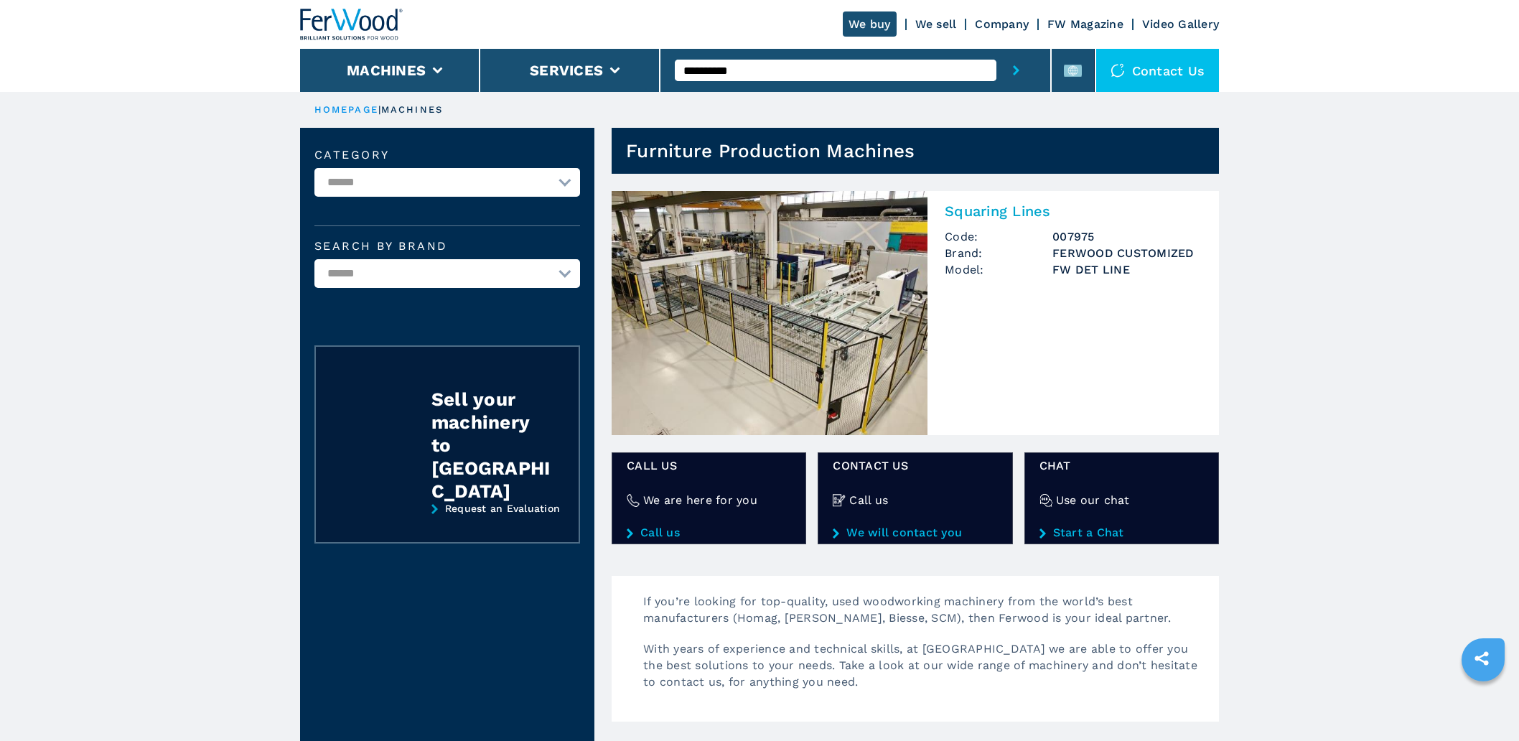 Image resolution: width=1519 pixels, height=741 pixels. What do you see at coordinates (915, 533) in the screenshot?
I see `a: We will contact you` at bounding box center [915, 533].